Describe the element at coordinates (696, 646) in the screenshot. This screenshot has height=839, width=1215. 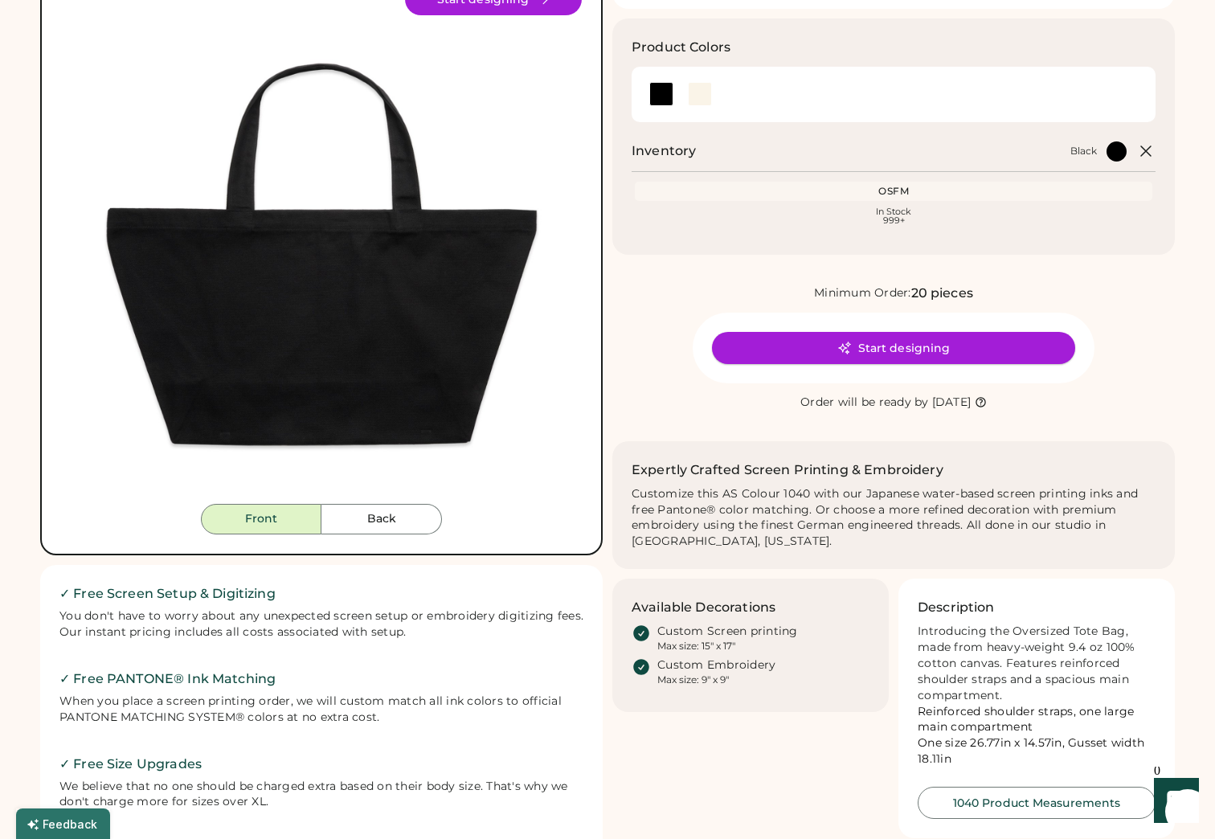
I see `div: Max size: 15" x 17"` at that location.